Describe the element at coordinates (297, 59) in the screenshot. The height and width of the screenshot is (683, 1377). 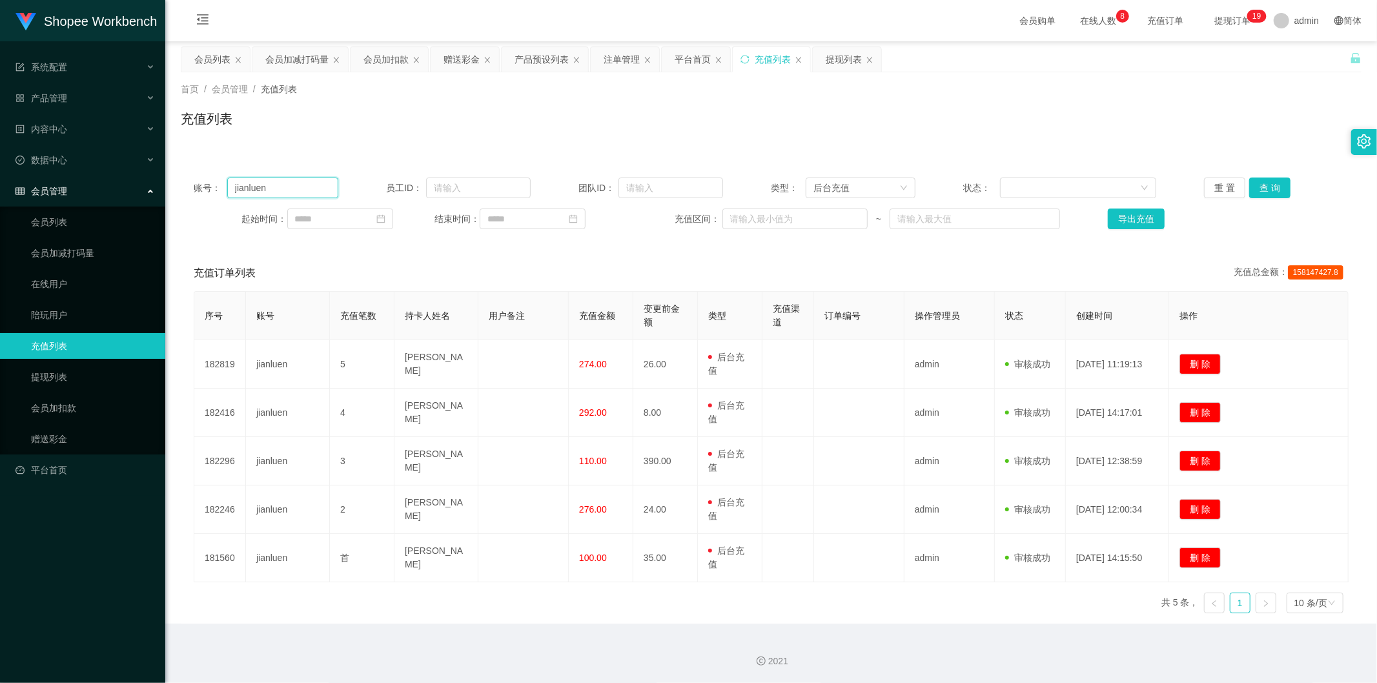
I see `div: 会员加减打码量` at that location.